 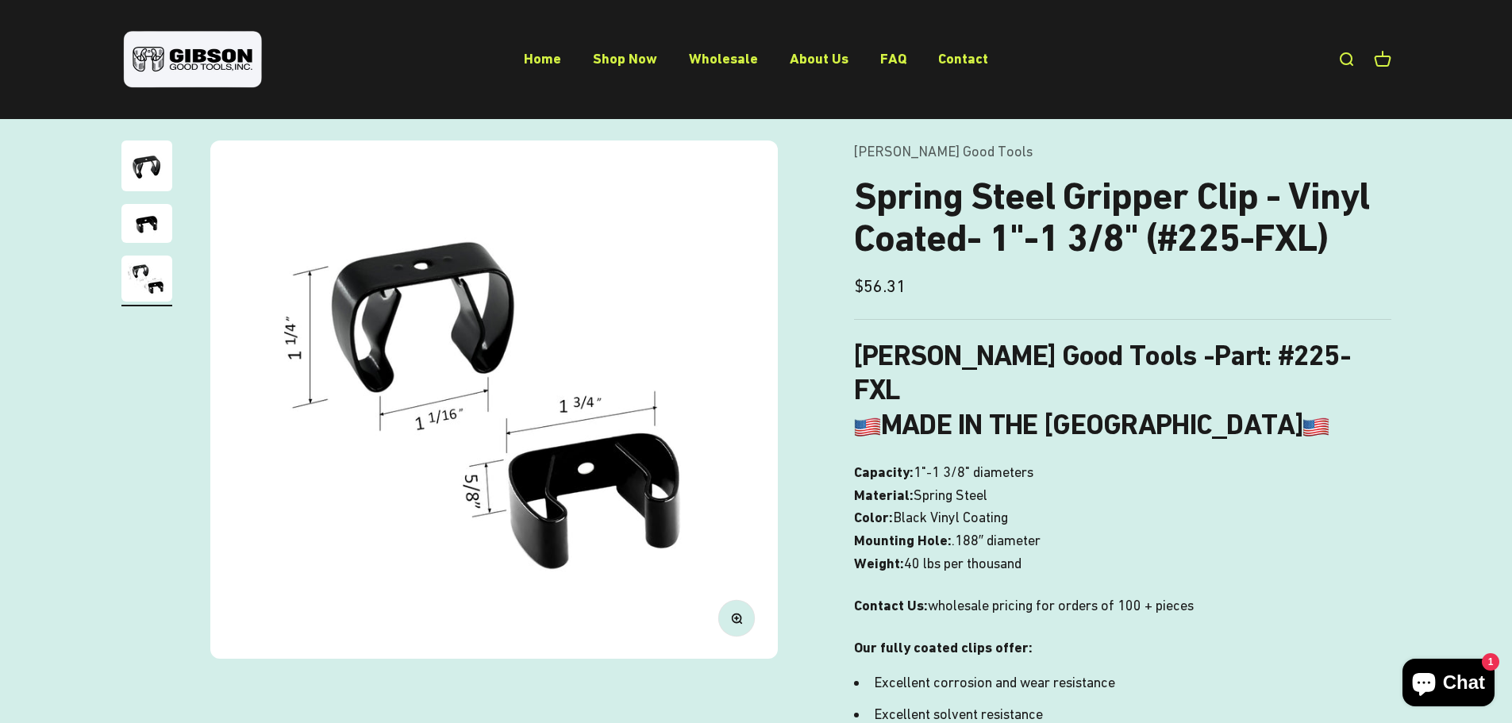 What do you see at coordinates (1103, 372) in the screenshot?
I see `b: : #225-FXL` at bounding box center [1103, 372].